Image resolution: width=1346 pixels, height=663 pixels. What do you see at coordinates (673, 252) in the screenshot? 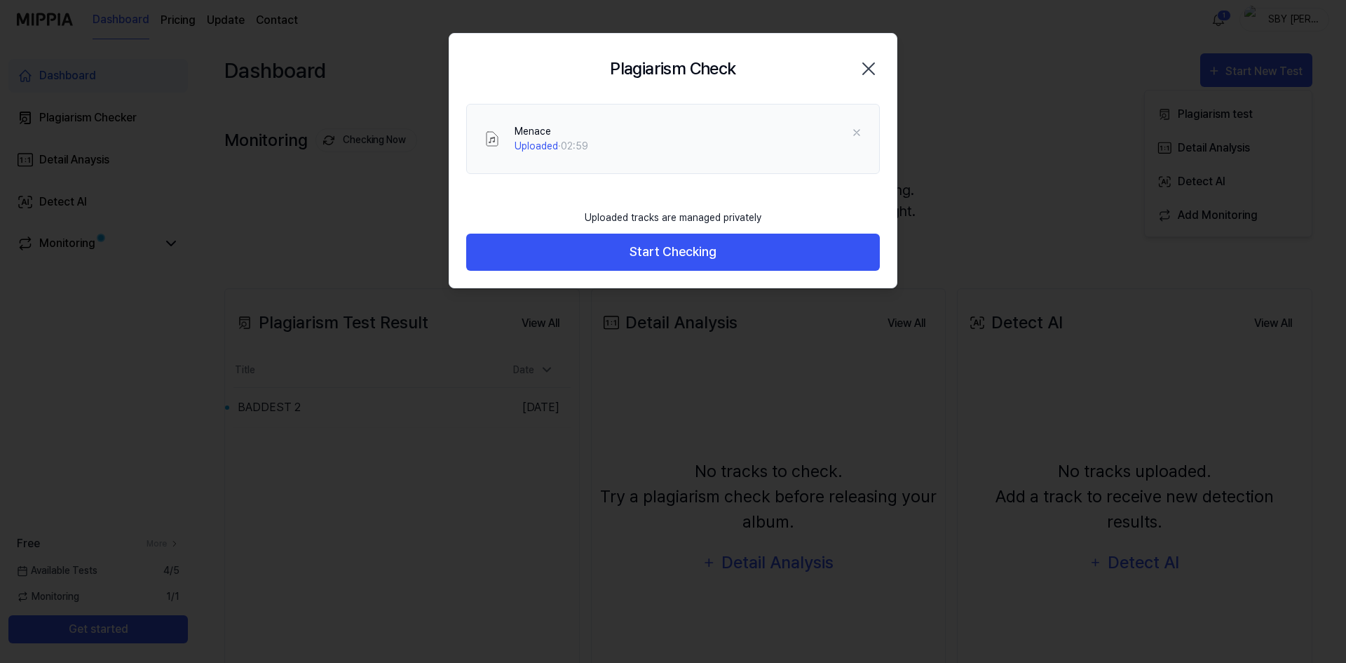
I see `button: Start Checking` at bounding box center [673, 252].